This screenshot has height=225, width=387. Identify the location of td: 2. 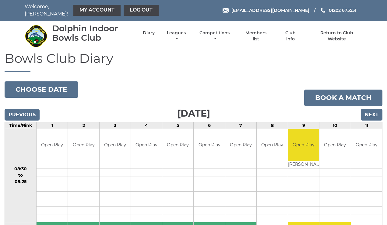
(83, 126).